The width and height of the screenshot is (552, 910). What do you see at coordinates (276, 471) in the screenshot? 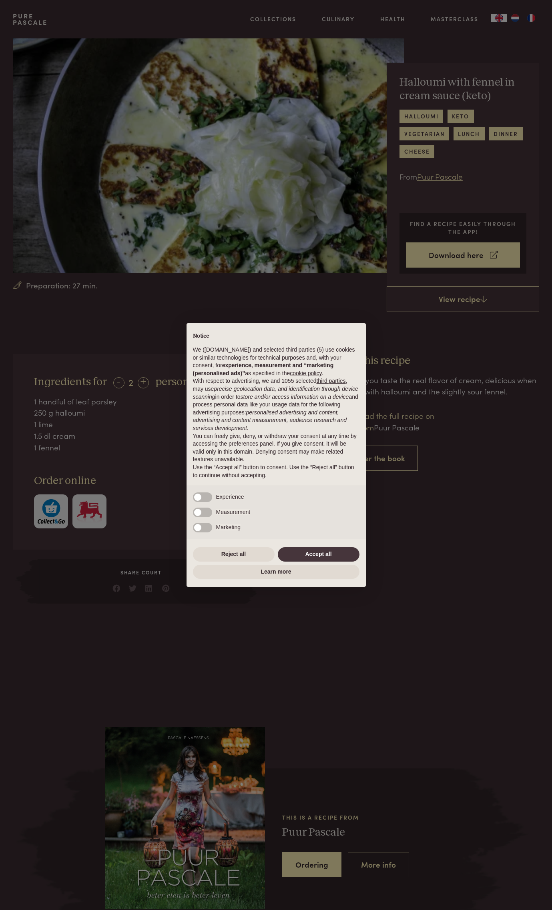
I see `p: Use the “Accept all” button to consent. Use the “Reject all” button to continue without accepting.` at bounding box center [276, 471].